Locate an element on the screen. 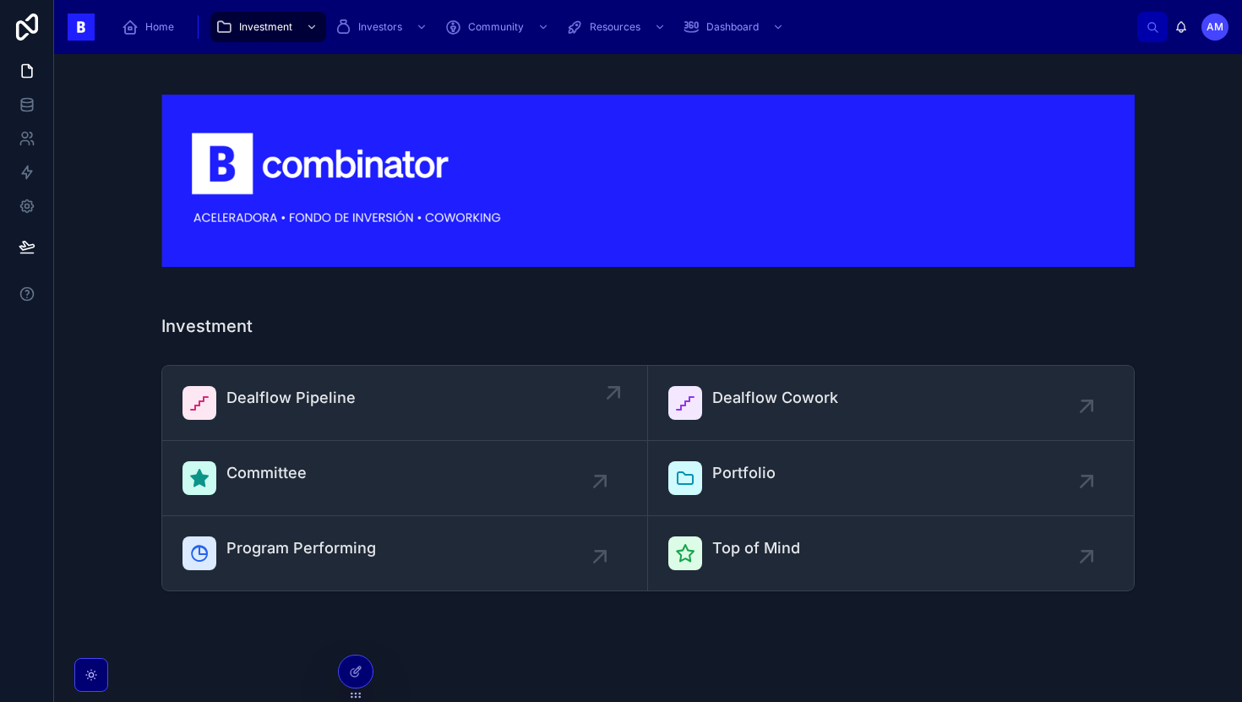 The height and width of the screenshot is (702, 1242). a: Investors is located at coordinates (383, 27).